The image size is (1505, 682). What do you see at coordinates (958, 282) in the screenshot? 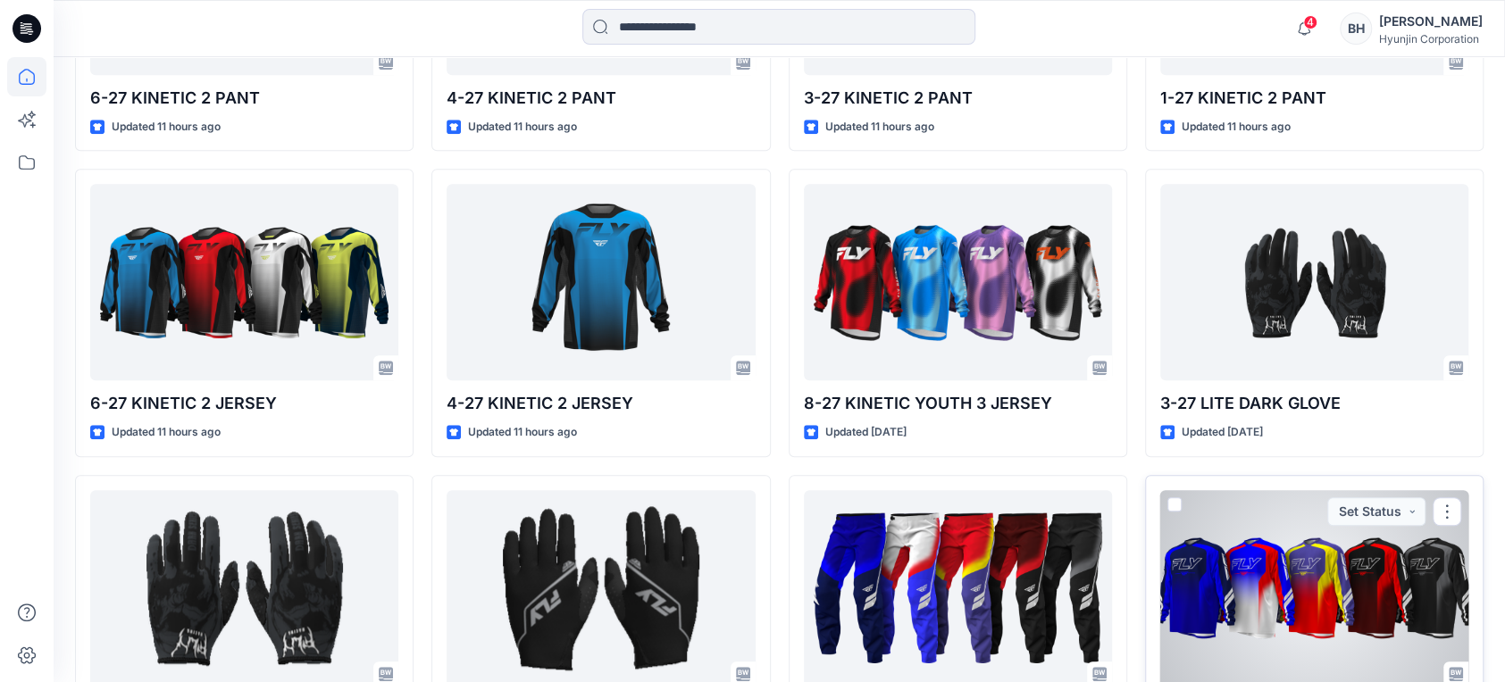
I see `a: 8-27 KINETIC YOUTH 3 JERSEY` at bounding box center [958, 282].